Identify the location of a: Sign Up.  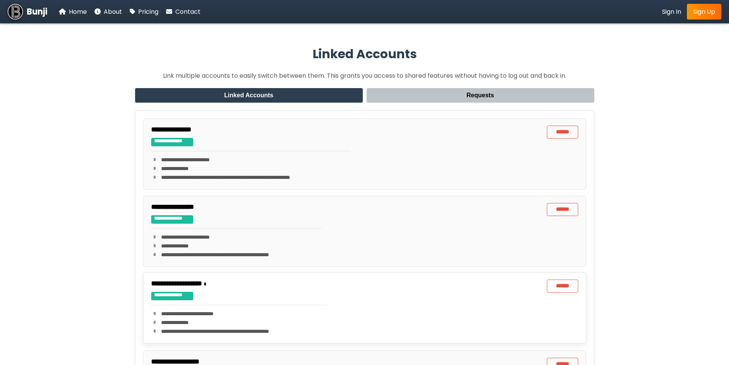
(704, 11).